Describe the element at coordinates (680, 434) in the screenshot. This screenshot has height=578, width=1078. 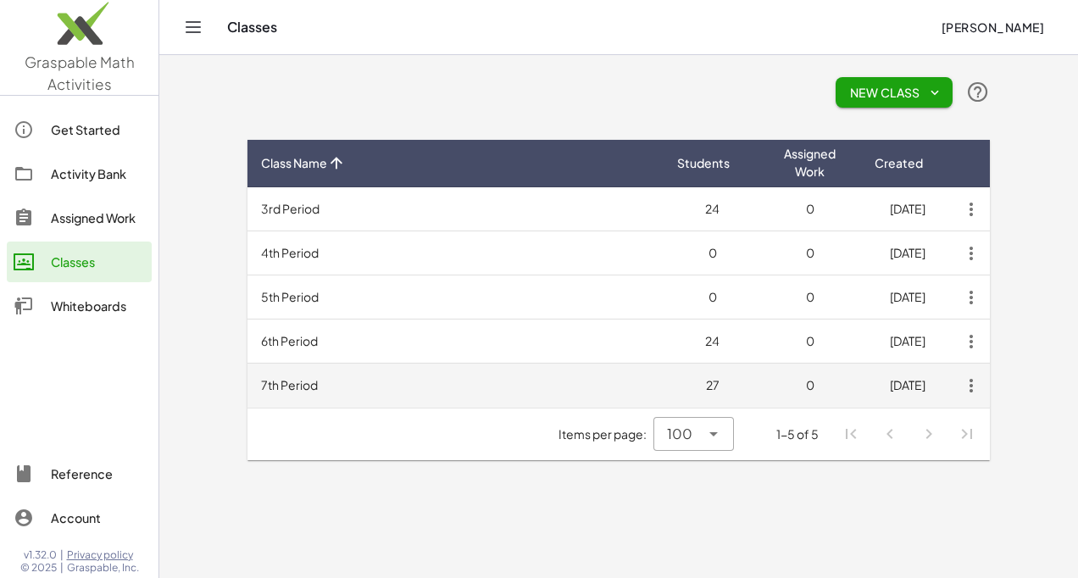
I see `span: 100` at that location.